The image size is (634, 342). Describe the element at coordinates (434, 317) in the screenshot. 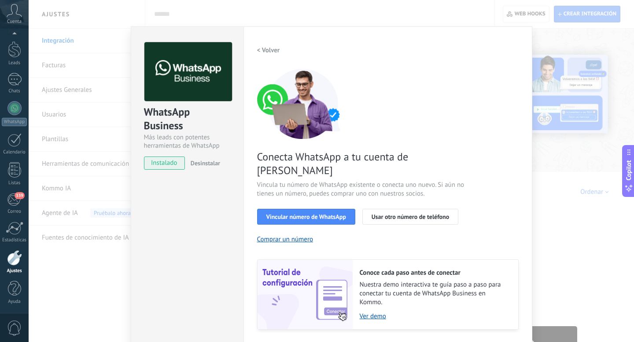

I see `a: Ver demo` at that location.